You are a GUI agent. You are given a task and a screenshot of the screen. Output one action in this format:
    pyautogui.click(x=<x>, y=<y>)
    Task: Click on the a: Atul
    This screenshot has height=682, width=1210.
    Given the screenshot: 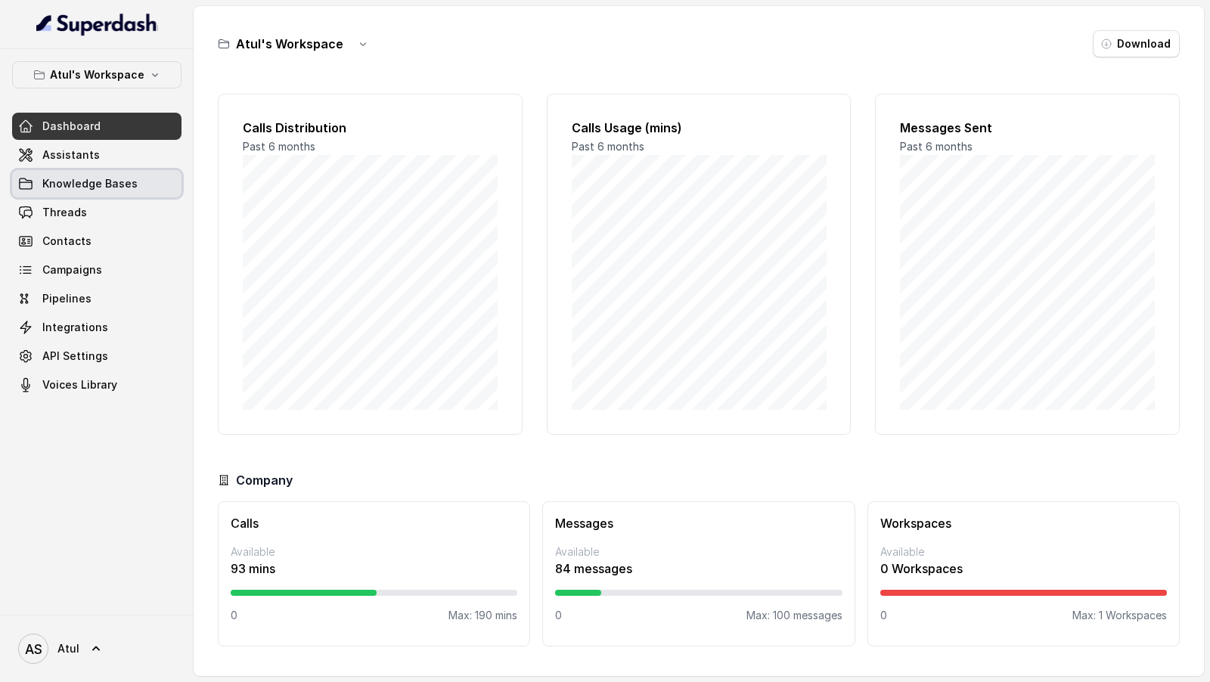 What is the action you would take?
    pyautogui.click(x=97, y=649)
    